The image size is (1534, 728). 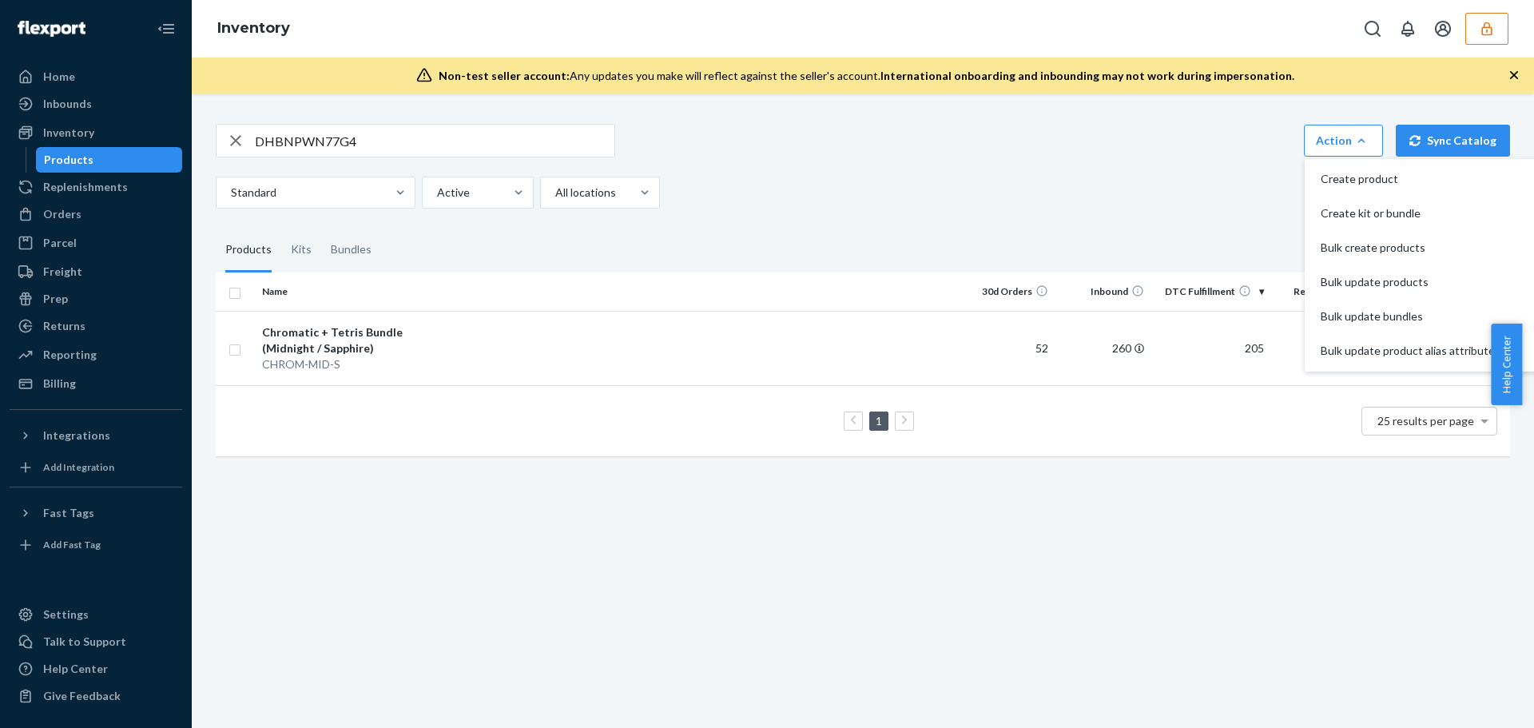 I want to click on div: Settings, so click(x=66, y=614).